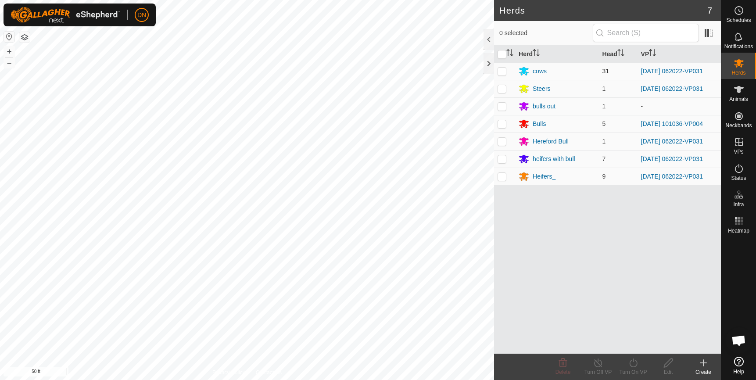 The width and height of the screenshot is (756, 380). What do you see at coordinates (563, 372) in the screenshot?
I see `span: Delete` at bounding box center [563, 372].